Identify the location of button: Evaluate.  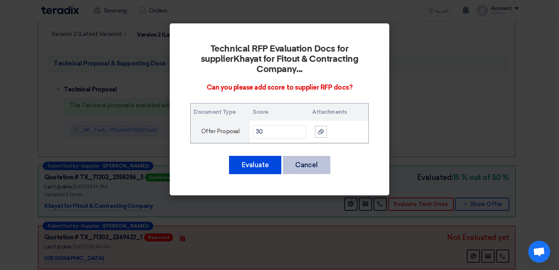
(255, 165).